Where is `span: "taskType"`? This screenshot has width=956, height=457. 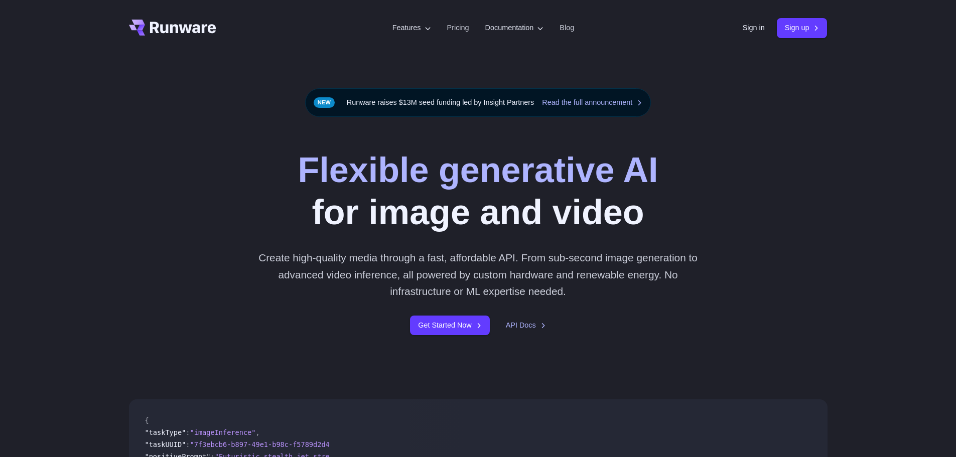
span: "taskType" is located at coordinates (166, 433).